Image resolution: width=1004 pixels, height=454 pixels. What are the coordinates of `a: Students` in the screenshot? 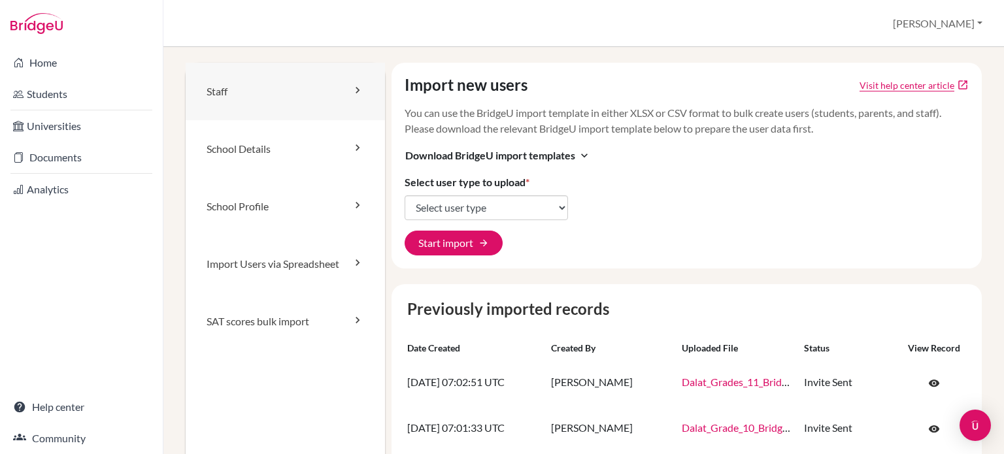 It's located at (81, 94).